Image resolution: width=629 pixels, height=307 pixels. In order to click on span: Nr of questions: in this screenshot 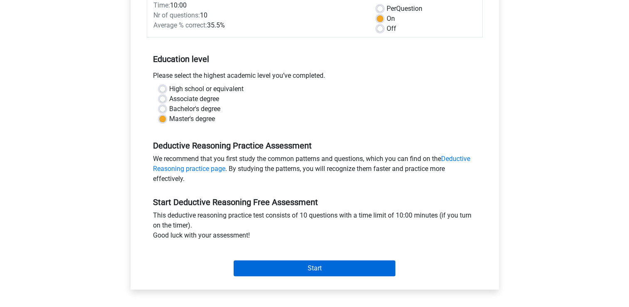, I will do `click(177, 15)`.